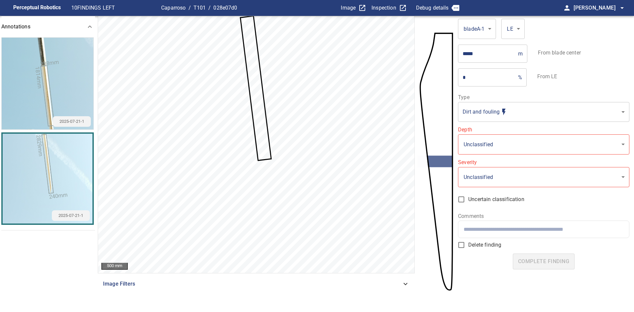 The width and height of the screenshot is (634, 312). I want to click on p: m, so click(521, 54).